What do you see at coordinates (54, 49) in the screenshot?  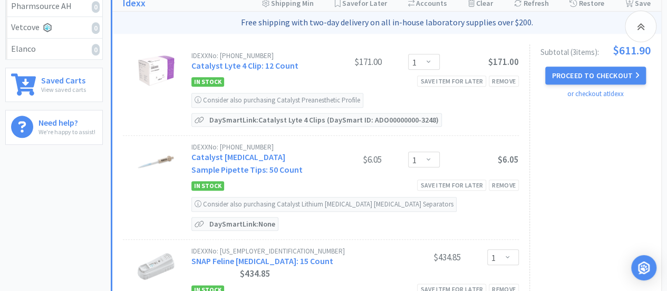 I see `div: Elanco` at bounding box center [54, 49].